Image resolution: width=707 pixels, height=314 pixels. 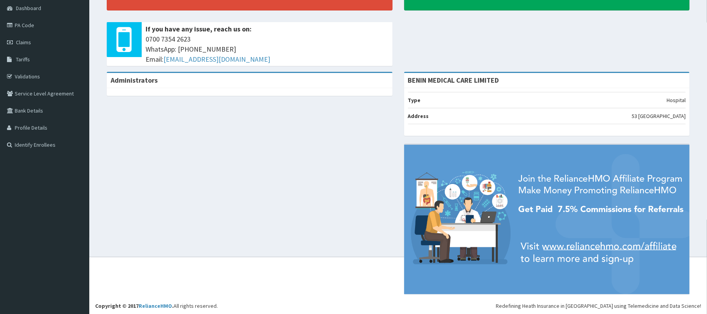 I want to click on b: Address, so click(x=418, y=116).